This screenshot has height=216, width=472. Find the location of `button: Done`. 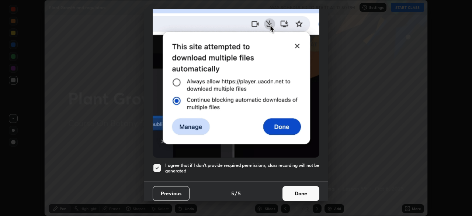

button: Done is located at coordinates (301, 193).